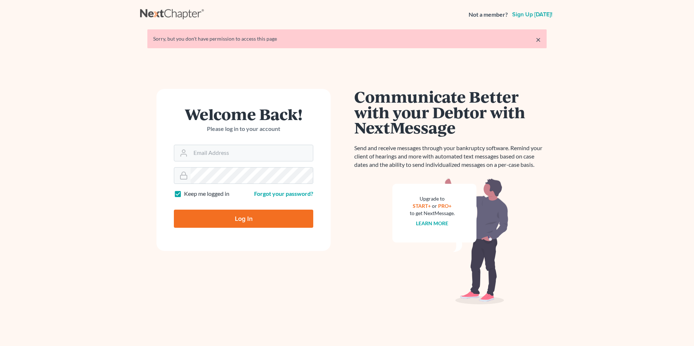 This screenshot has height=346, width=694. I want to click on a: PRO+, so click(445, 206).